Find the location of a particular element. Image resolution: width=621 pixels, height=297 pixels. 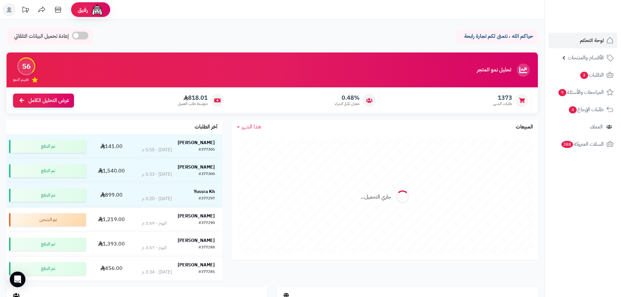

p: حياكم الله ، نتمنى لكم تجارة رابحة is located at coordinates (497, 36).